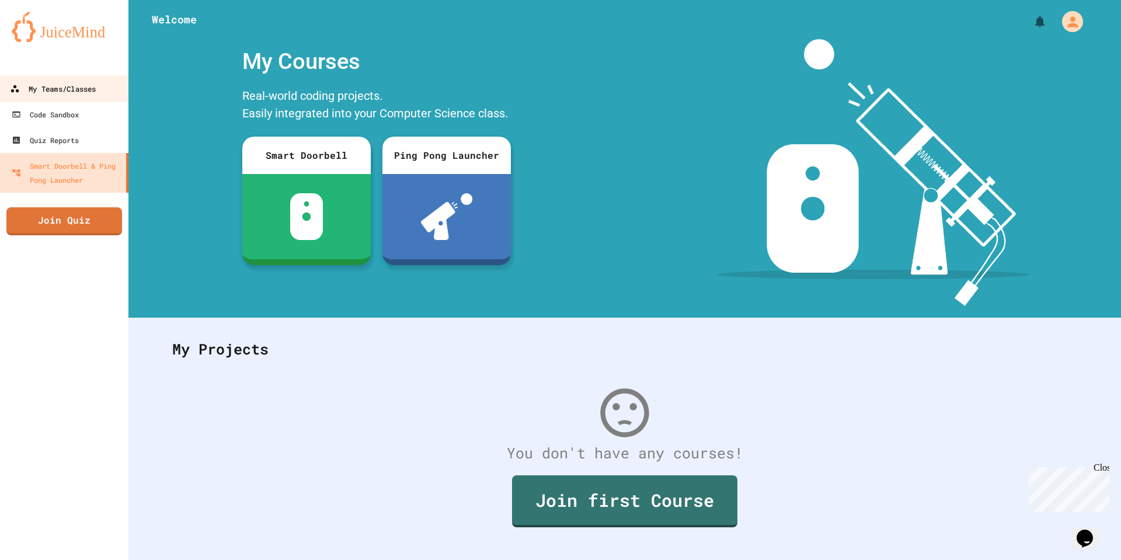 The width and height of the screenshot is (1121, 560). What do you see at coordinates (625, 501) in the screenshot?
I see `a: Join first Course` at bounding box center [625, 501].